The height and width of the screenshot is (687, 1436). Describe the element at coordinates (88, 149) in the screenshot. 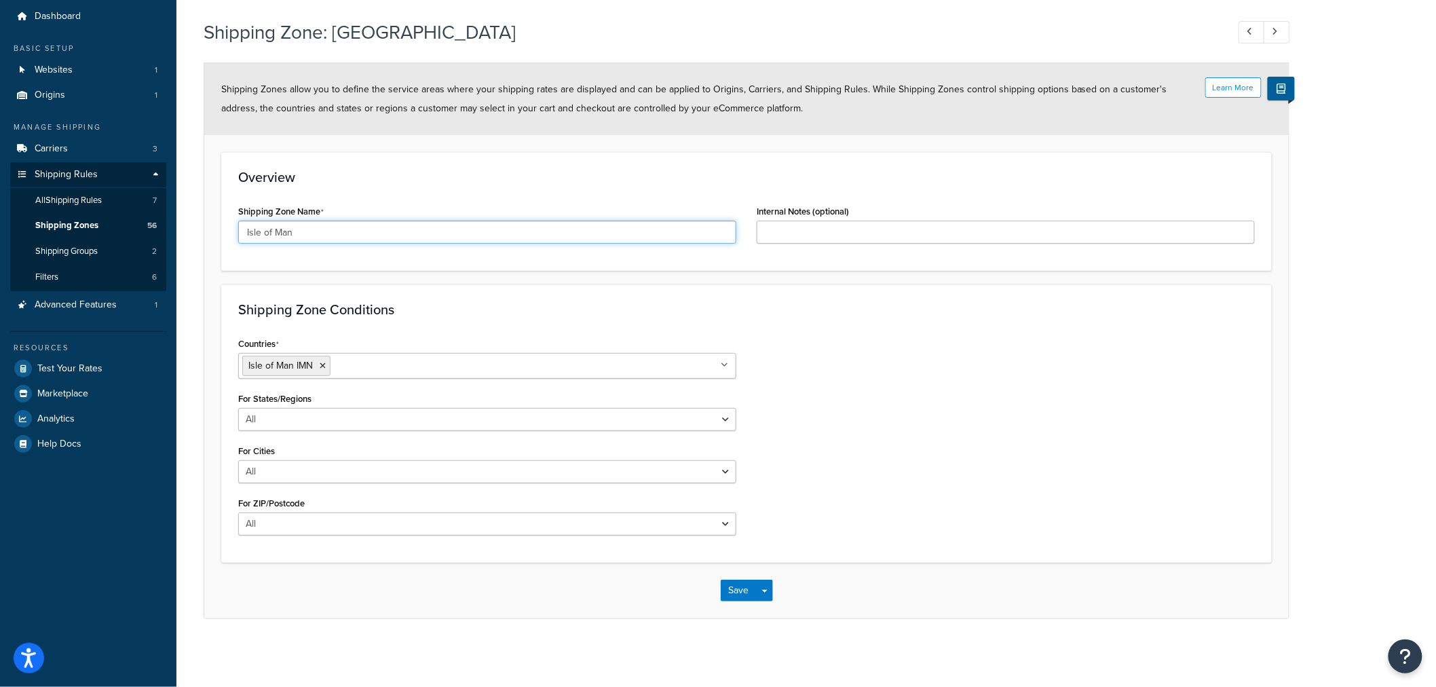

I see `a: Carriers3` at that location.